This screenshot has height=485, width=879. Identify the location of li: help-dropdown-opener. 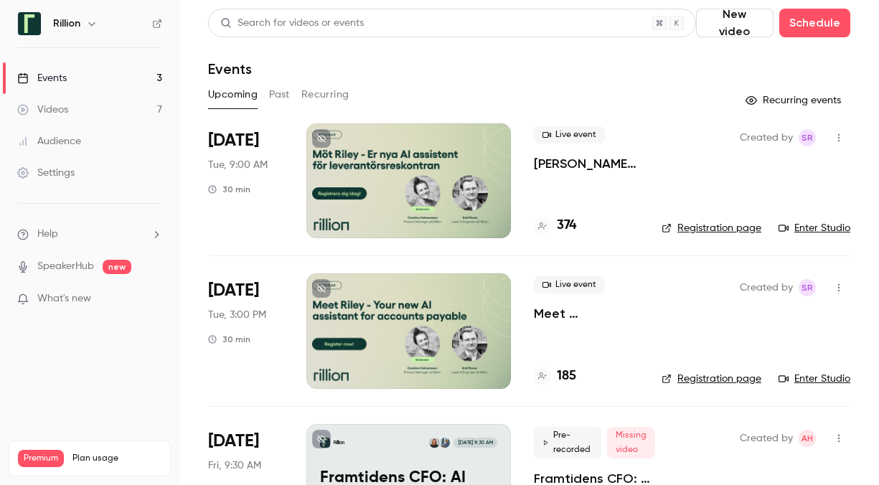
(90, 234).